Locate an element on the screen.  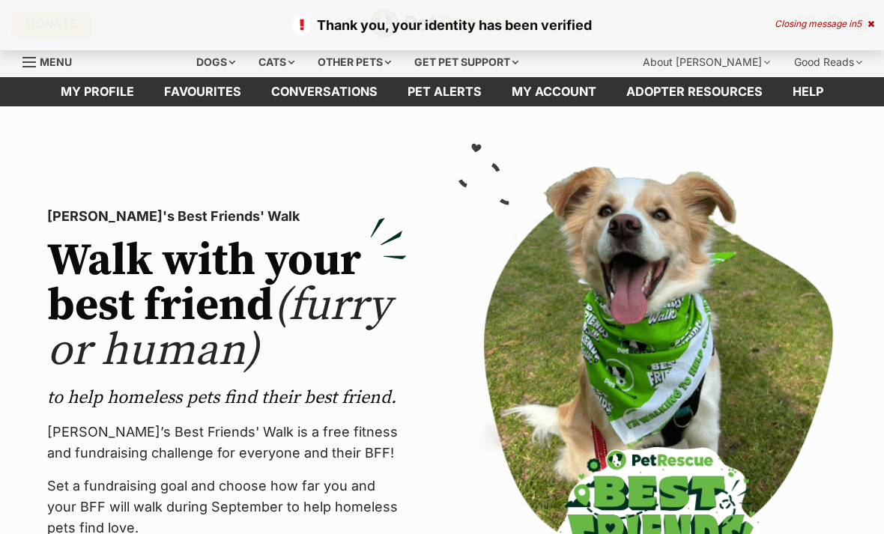
a: My account is located at coordinates (553, 91).